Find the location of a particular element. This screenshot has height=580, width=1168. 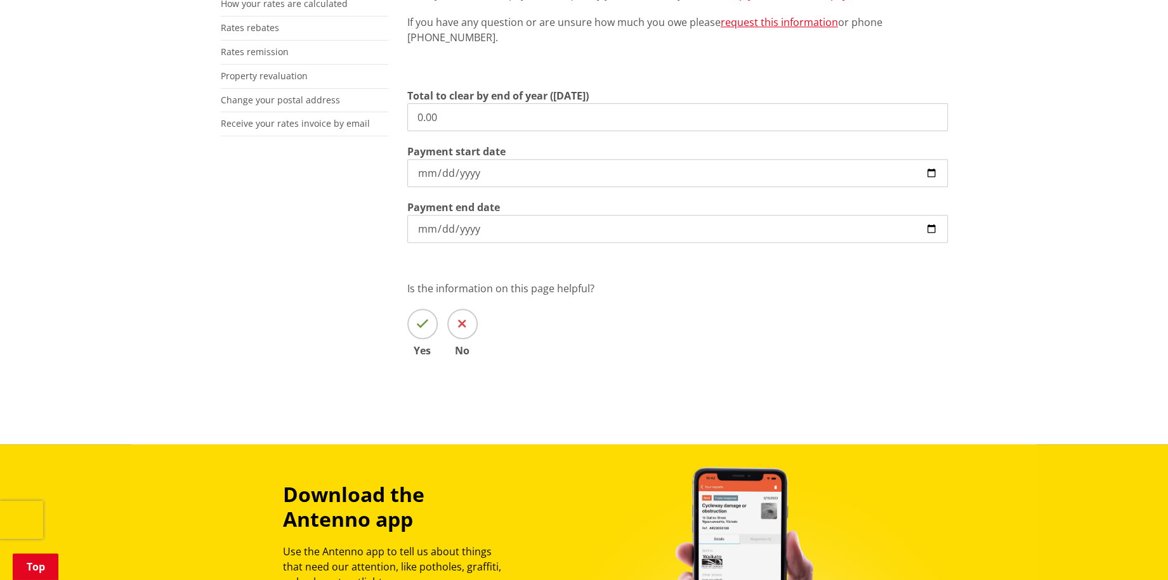

a: Change your postal address is located at coordinates (280, 100).